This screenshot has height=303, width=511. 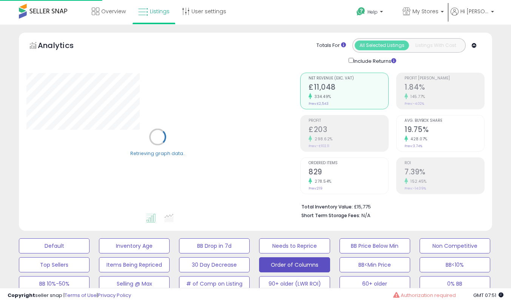 I want to click on h5: Analytics, so click(x=63, y=46).